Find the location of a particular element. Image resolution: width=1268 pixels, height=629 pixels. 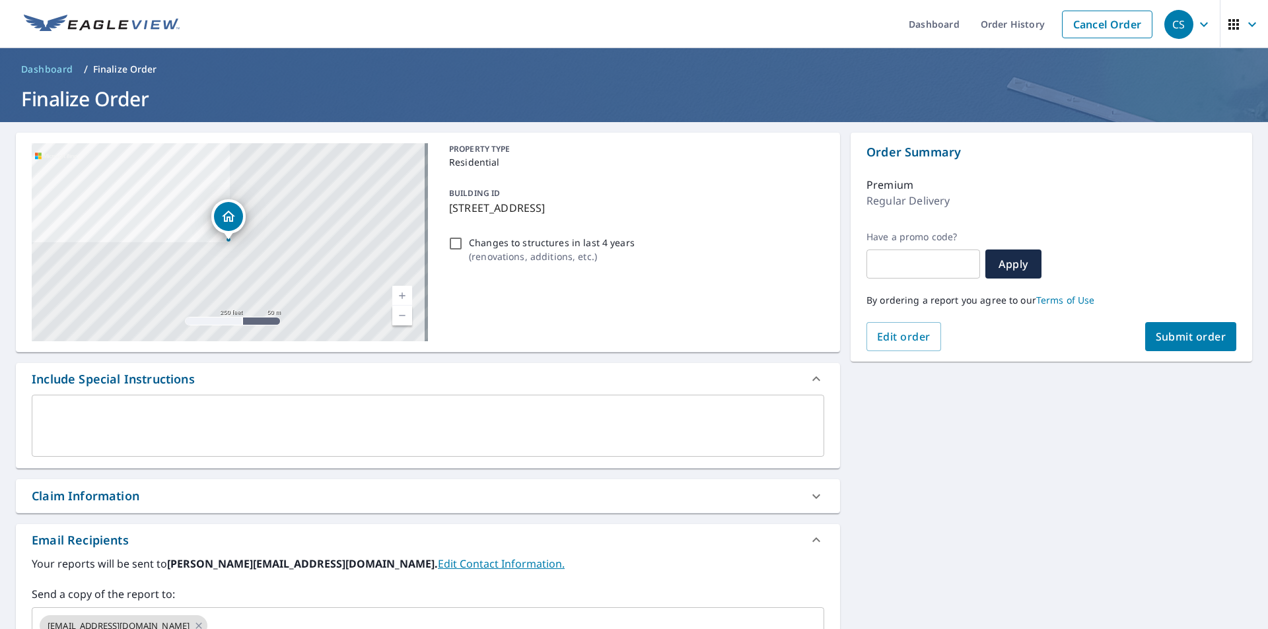

p: BUILDING ID is located at coordinates (474, 193).